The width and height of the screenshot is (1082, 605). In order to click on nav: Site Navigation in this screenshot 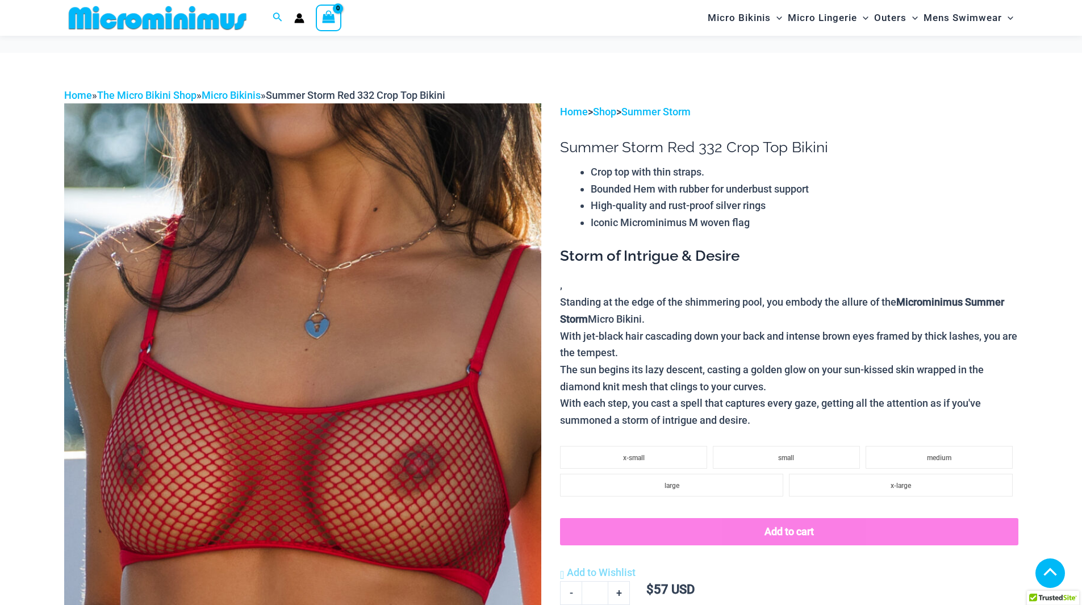, I will do `click(860, 18)`.